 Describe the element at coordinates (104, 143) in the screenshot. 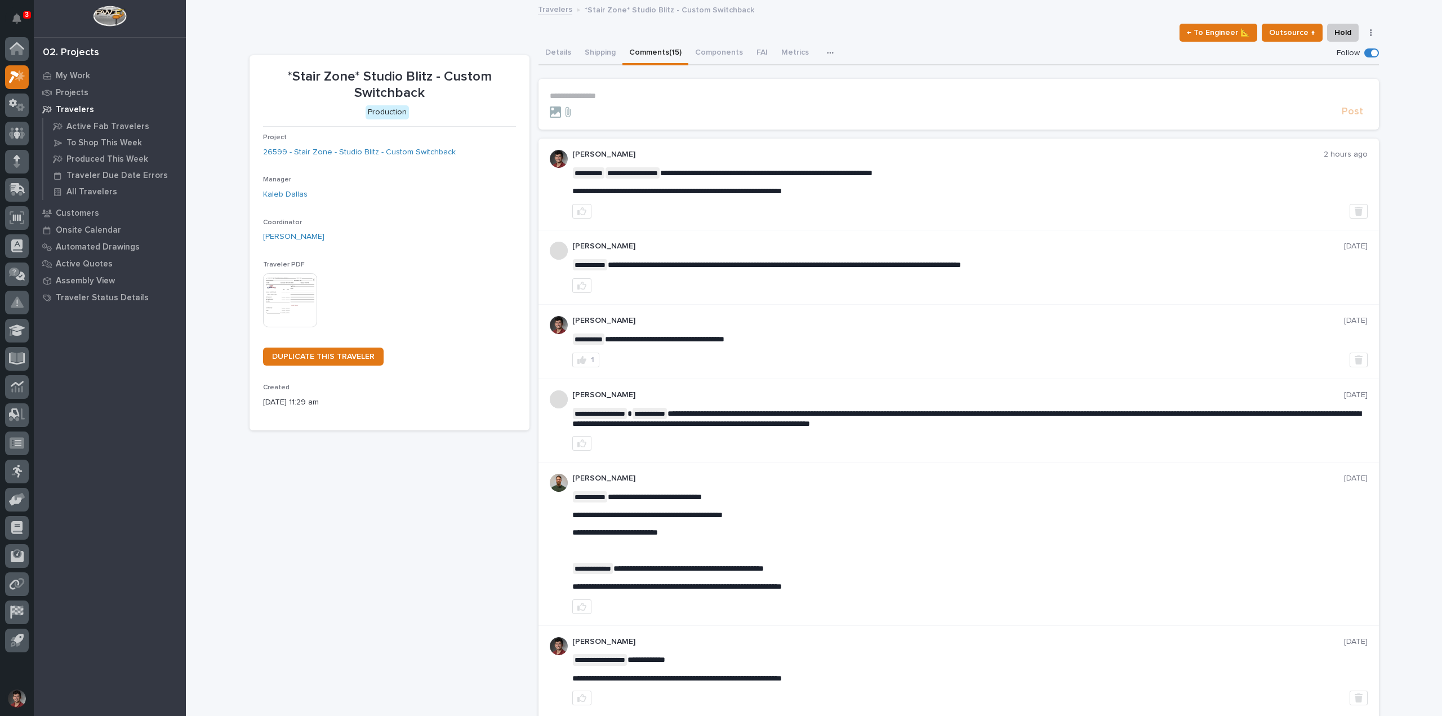

I see `p: To Shop This Week` at that location.